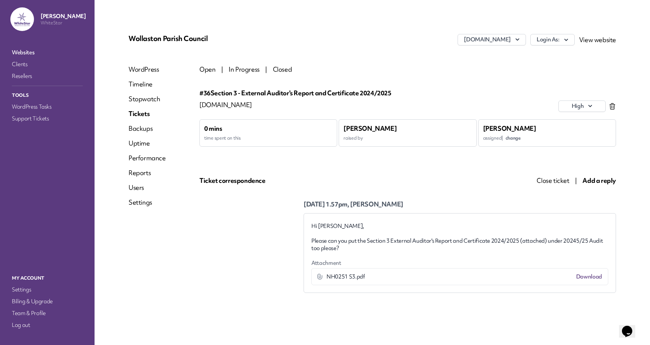 The width and height of the screenshot is (650, 345). I want to click on button: Login As:, so click(552, 40).